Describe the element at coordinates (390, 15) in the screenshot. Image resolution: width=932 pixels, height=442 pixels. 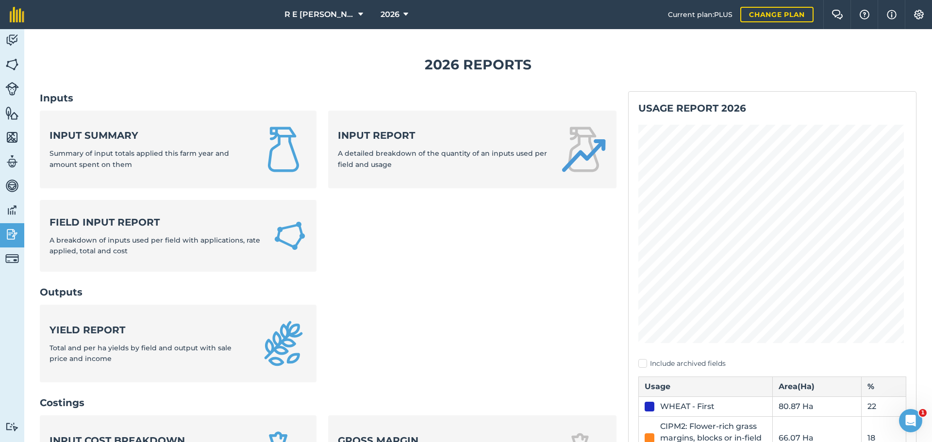
I see `span: 2026` at that location.